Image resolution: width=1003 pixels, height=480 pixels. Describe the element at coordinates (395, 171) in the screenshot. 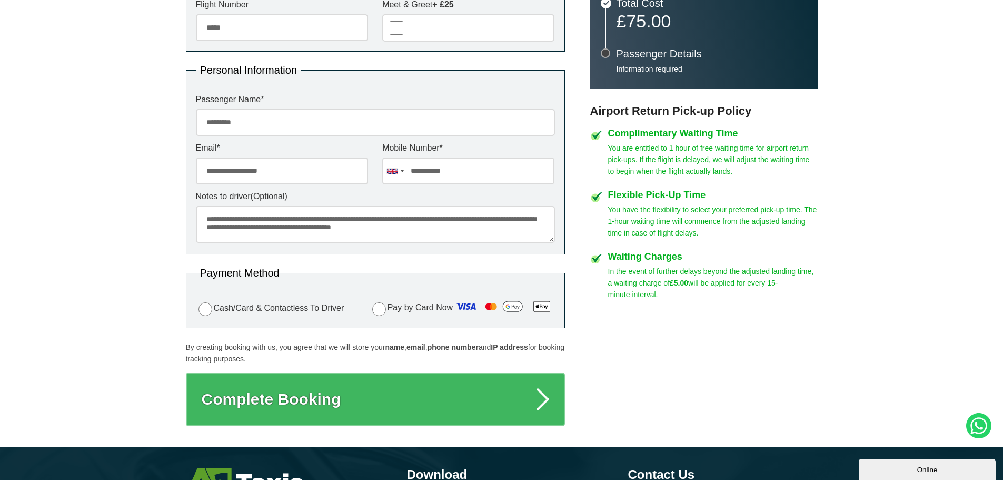

I see `div: United Kingdom: +44` at that location.